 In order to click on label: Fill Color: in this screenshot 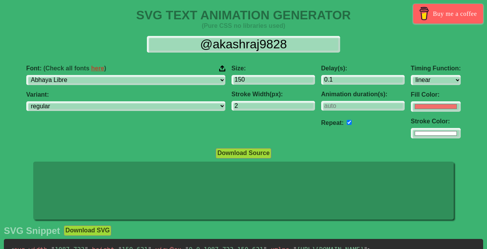, I will do `click(435, 95)`.